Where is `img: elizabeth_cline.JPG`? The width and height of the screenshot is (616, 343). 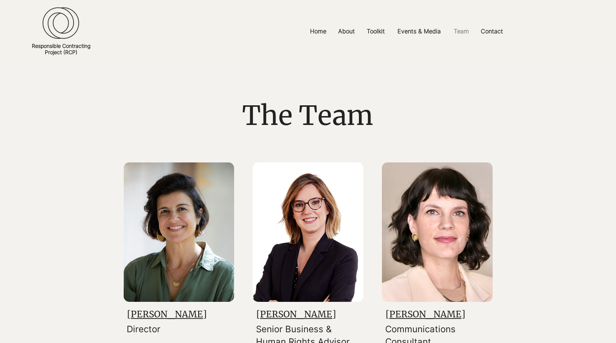 img: elizabeth_cline.JPG is located at coordinates (437, 232).